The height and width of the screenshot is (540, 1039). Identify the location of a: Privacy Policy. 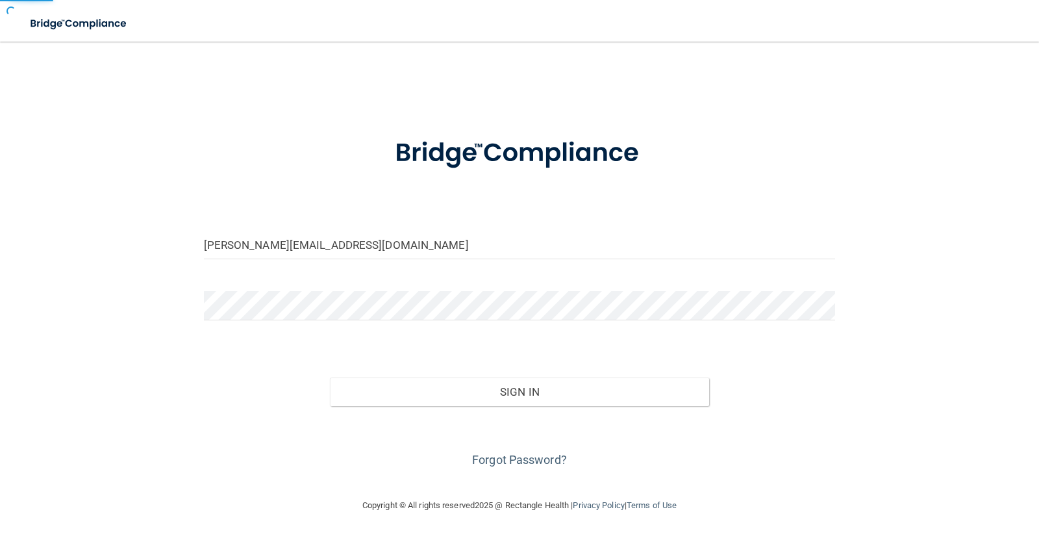
(598, 504).